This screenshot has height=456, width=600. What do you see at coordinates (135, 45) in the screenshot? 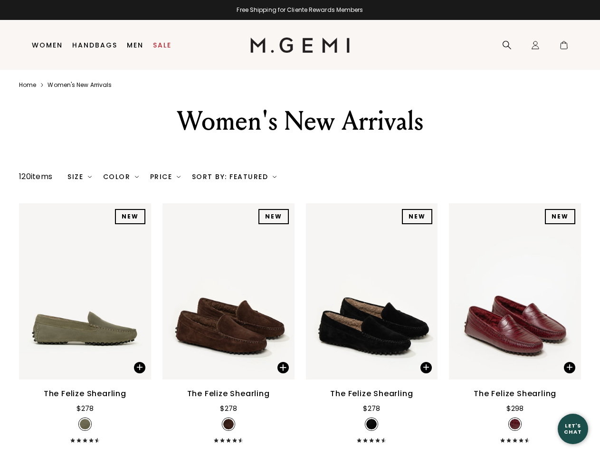
I see `a: Men` at bounding box center [135, 45].